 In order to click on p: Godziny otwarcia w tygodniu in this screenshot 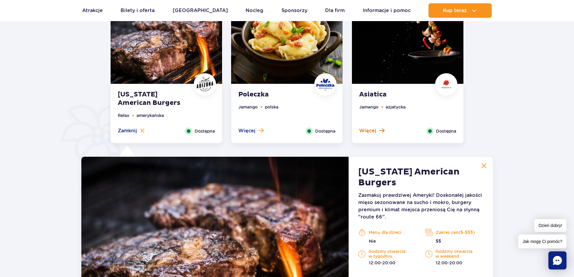, I will do `click(387, 254)`.